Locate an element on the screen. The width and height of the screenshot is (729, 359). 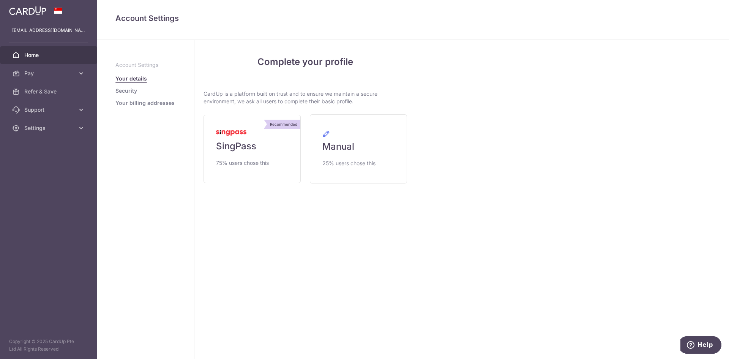
span: Refer & Save is located at coordinates (49, 92).